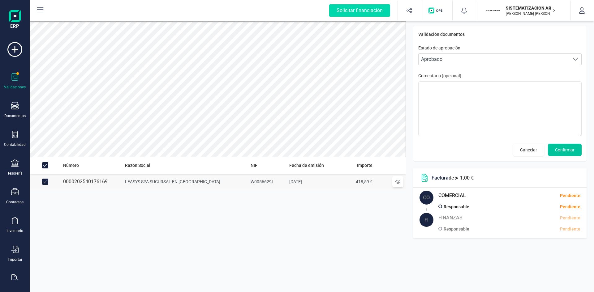 The height and width of the screenshot is (292, 594). I want to click on div: Documentos, so click(15, 116).